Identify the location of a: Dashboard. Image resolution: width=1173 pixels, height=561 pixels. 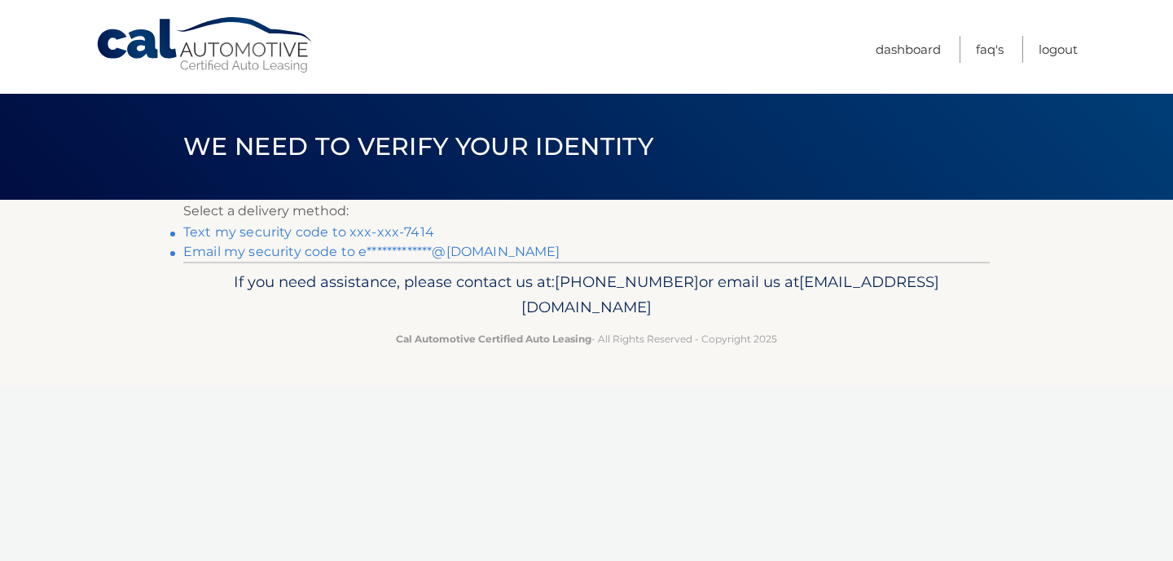
(909, 49).